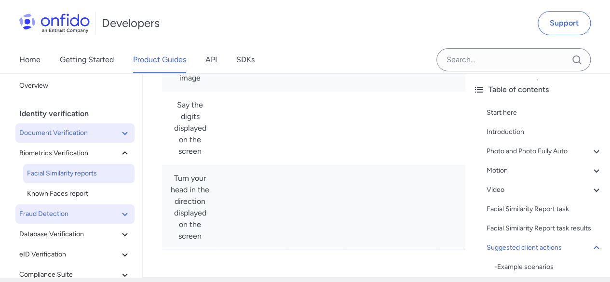 The height and width of the screenshot is (282, 610). I want to click on button: Fraud Detection, so click(75, 214).